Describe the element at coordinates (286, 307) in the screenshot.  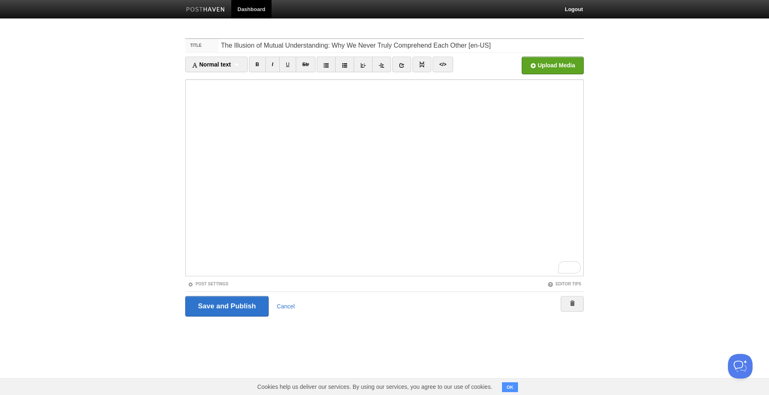
I see `a: Cancel` at that location.